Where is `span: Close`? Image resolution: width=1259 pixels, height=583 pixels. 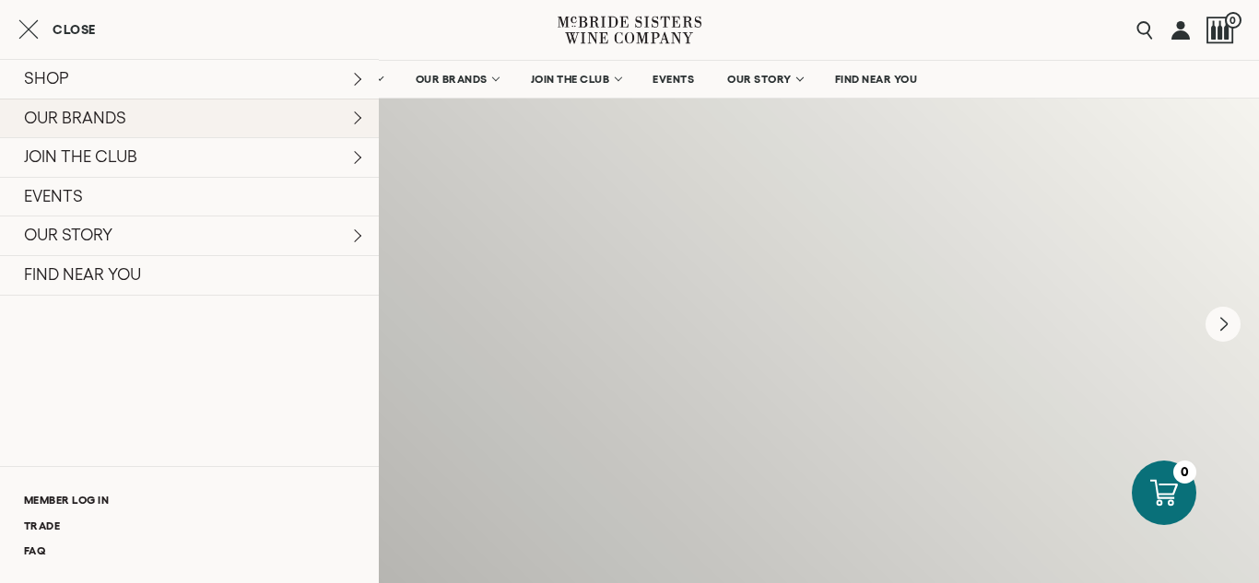
span: Close is located at coordinates (74, 29).